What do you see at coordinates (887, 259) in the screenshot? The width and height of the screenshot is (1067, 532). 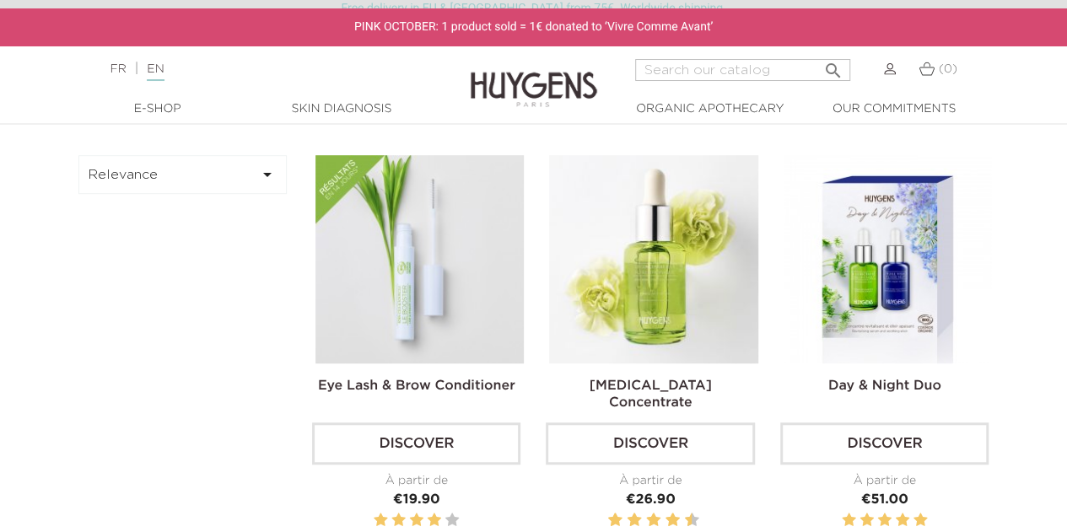 I see `img: Day & Night Duo` at bounding box center [887, 259].